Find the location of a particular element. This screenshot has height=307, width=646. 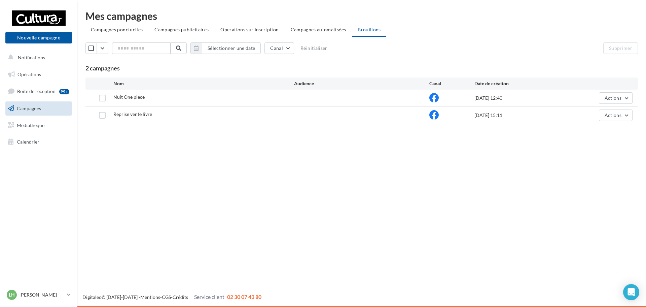

a: Crédits is located at coordinates (180, 297).